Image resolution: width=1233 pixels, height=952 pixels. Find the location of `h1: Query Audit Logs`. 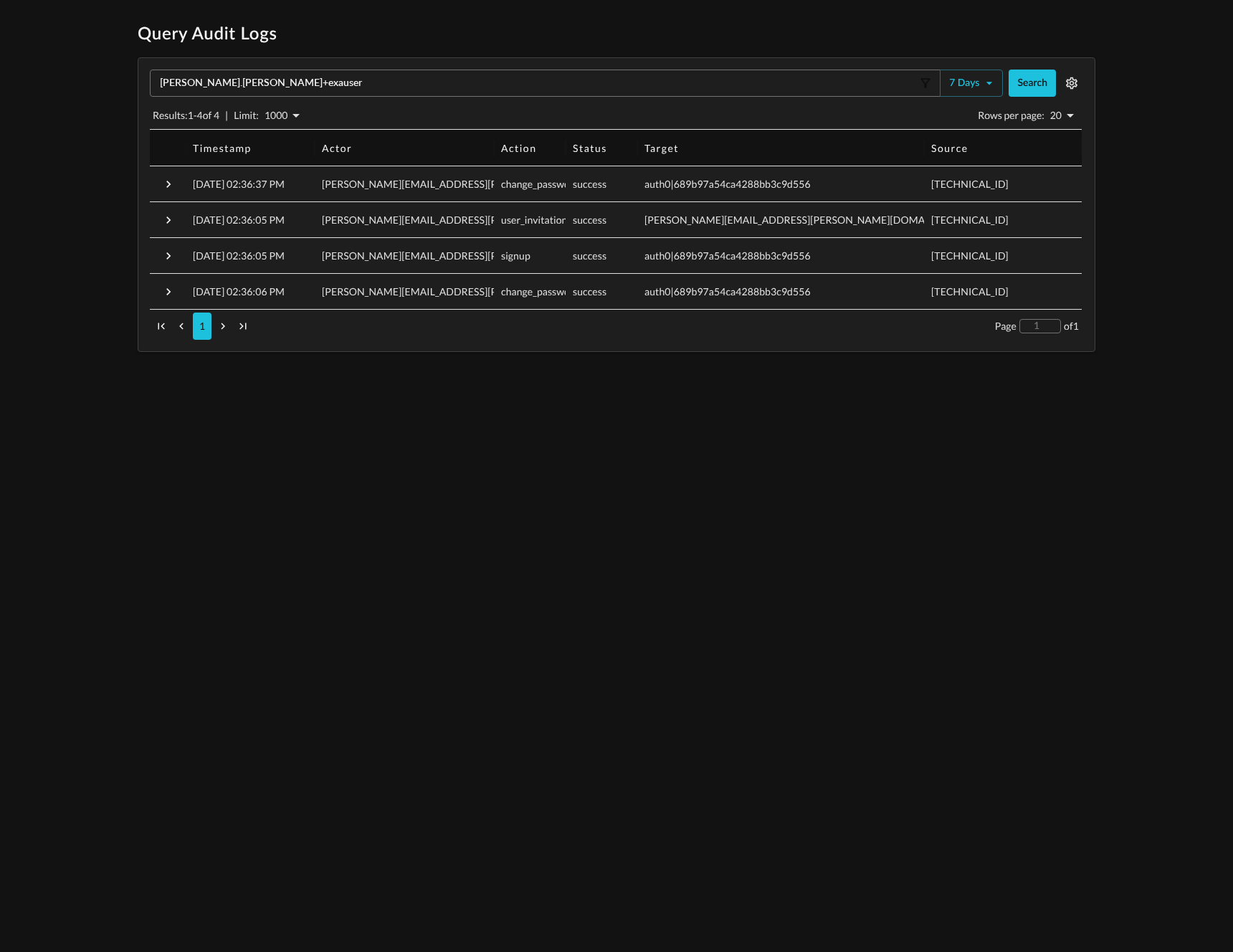

h1: Query Audit Logs is located at coordinates (616, 34).